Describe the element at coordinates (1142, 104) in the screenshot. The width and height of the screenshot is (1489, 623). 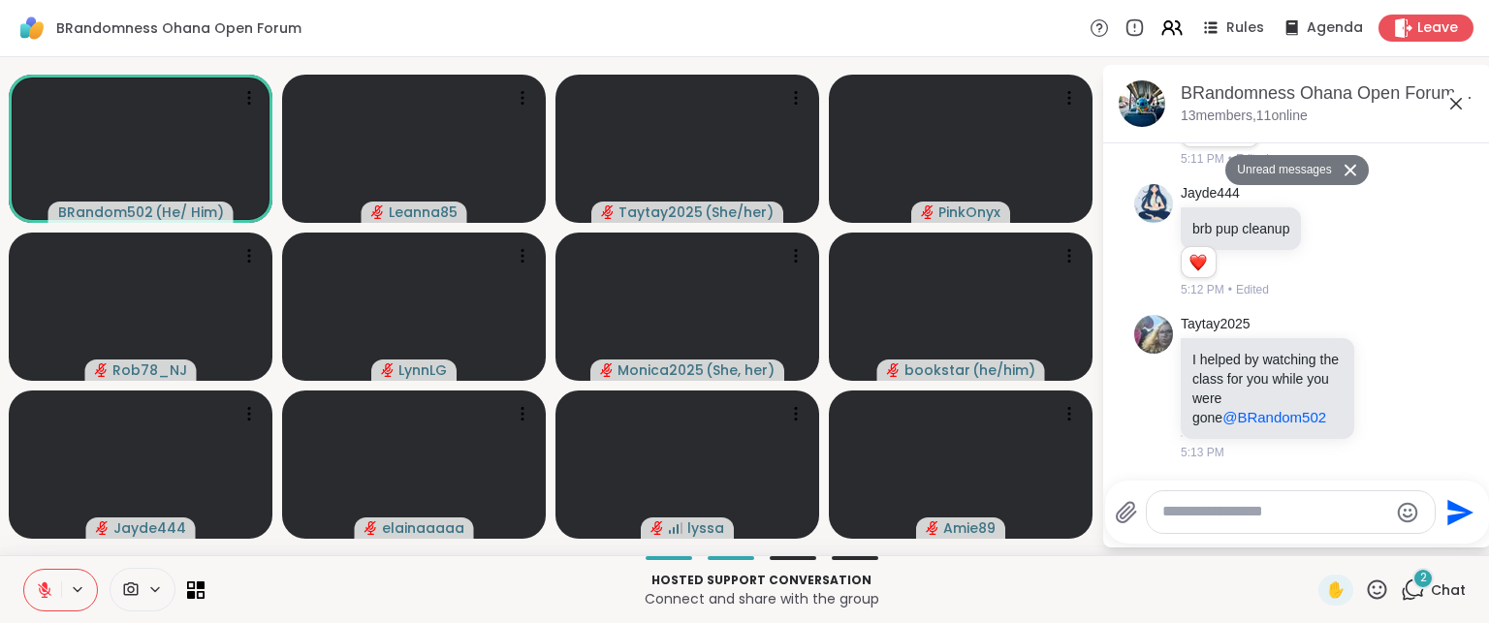
I see `img: BRandomness Ohana Open Forum, Oct 08` at that location.